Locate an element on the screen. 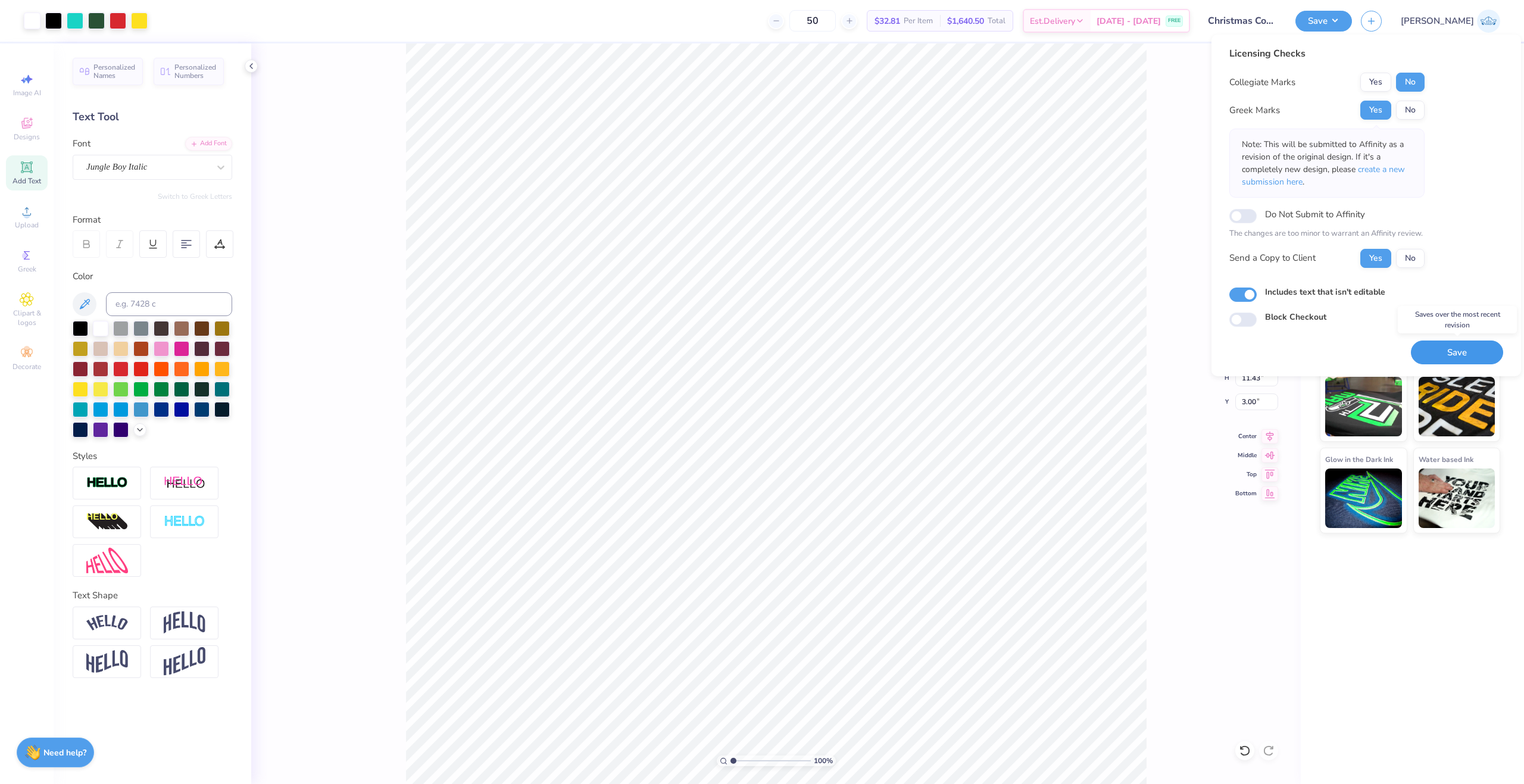 This screenshot has height=784, width=1524. img: Metallic & Glitter Ink is located at coordinates (1457, 407).